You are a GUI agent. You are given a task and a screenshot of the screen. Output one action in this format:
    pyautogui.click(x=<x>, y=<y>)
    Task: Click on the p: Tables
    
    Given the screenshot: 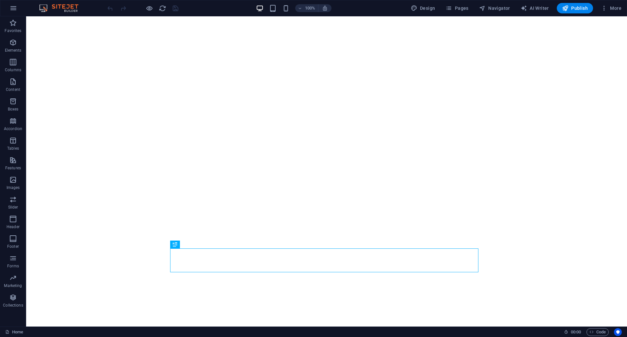 What is the action you would take?
    pyautogui.click(x=13, y=148)
    